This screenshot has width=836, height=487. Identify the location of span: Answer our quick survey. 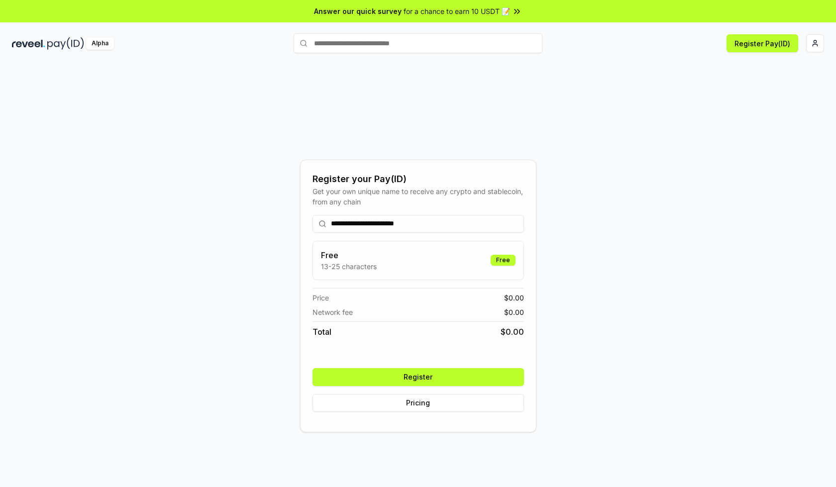
(358, 11).